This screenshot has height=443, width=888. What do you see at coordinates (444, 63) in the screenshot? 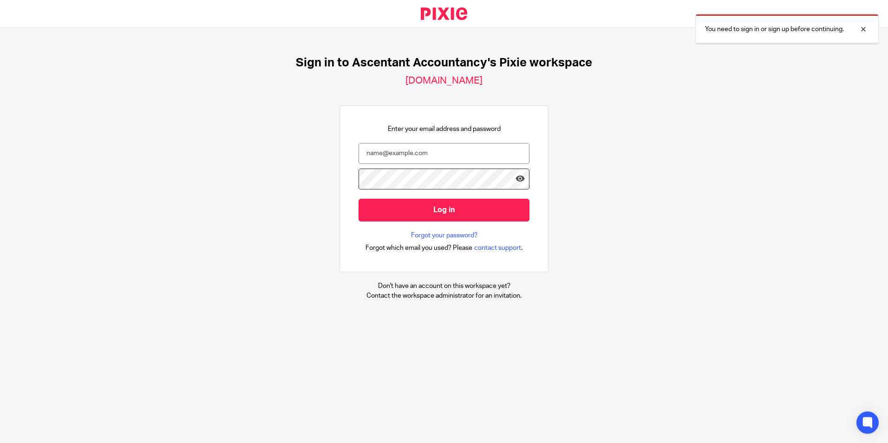
I see `h1: Sign in to Ascentant Accountancy's Pixie workspace` at bounding box center [444, 63].